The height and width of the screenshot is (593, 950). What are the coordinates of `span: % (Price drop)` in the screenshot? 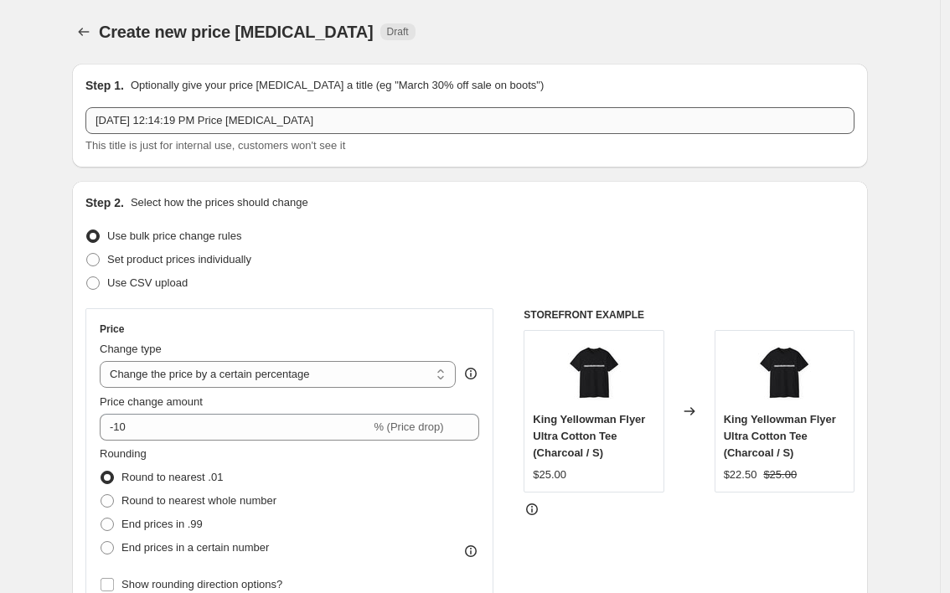 It's located at (408, 427).